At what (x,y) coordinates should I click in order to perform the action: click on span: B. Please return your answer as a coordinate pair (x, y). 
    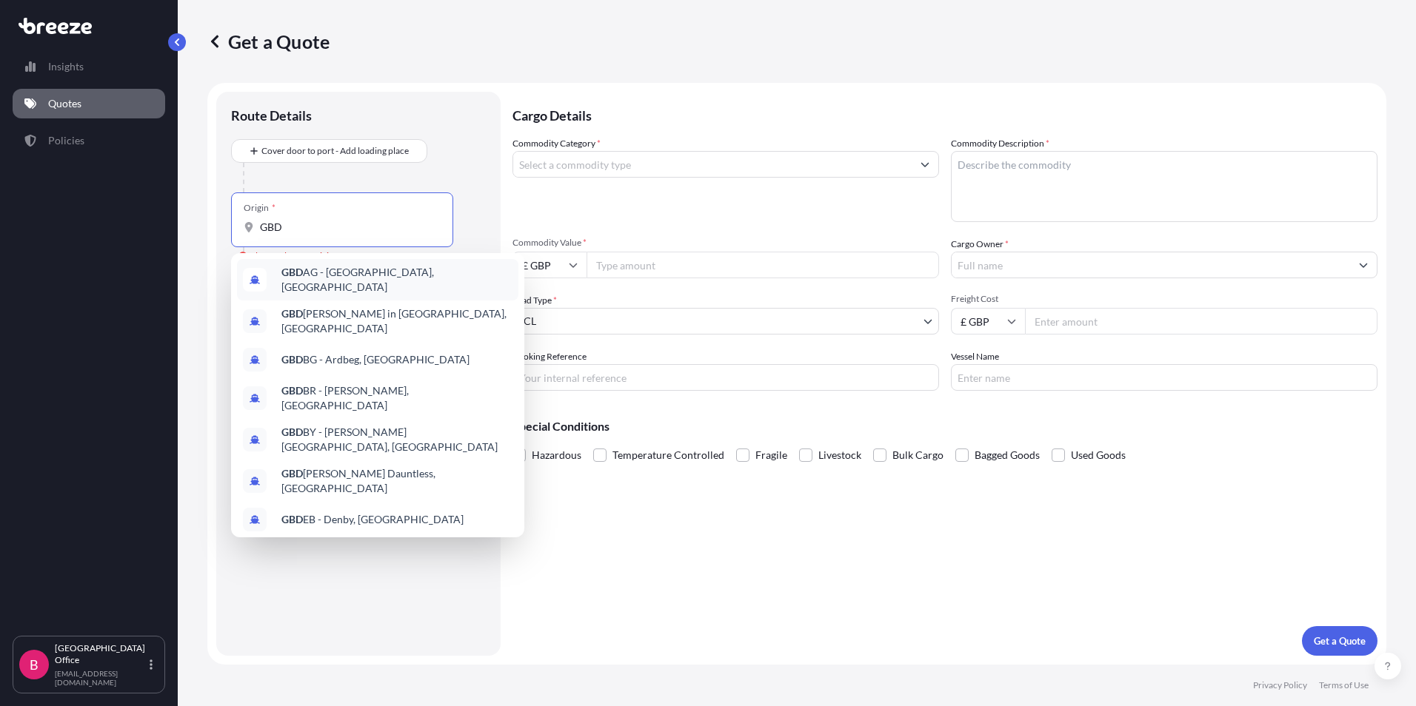
    Looking at the image, I should click on (34, 665).